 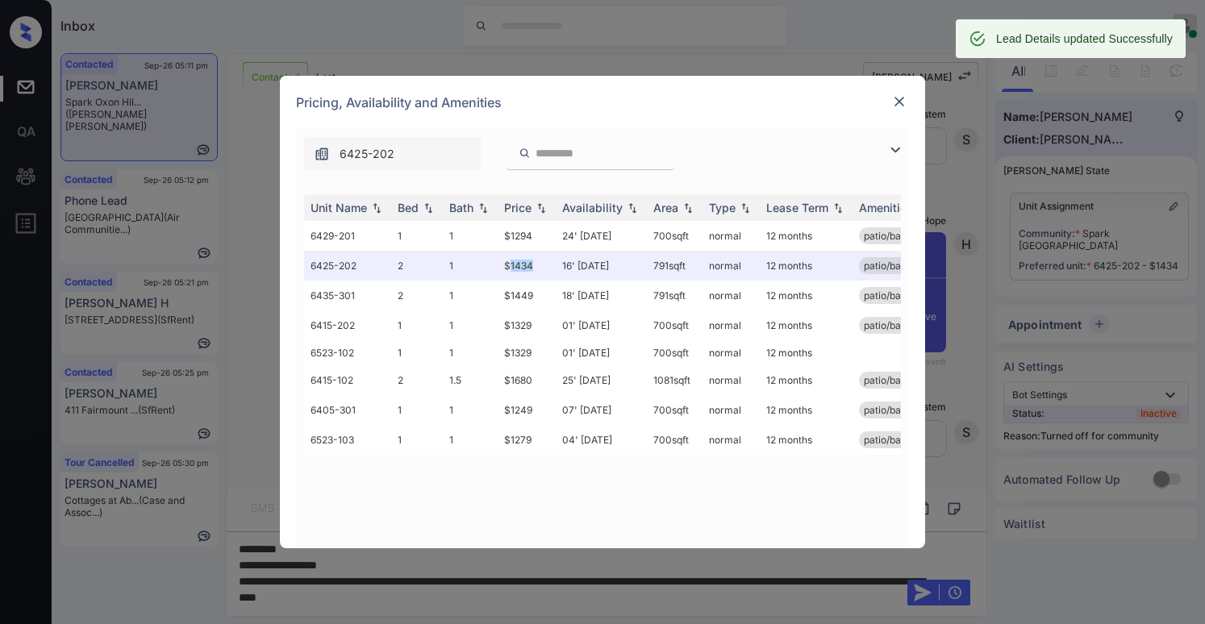 I want to click on div: Area, so click(x=665, y=207).